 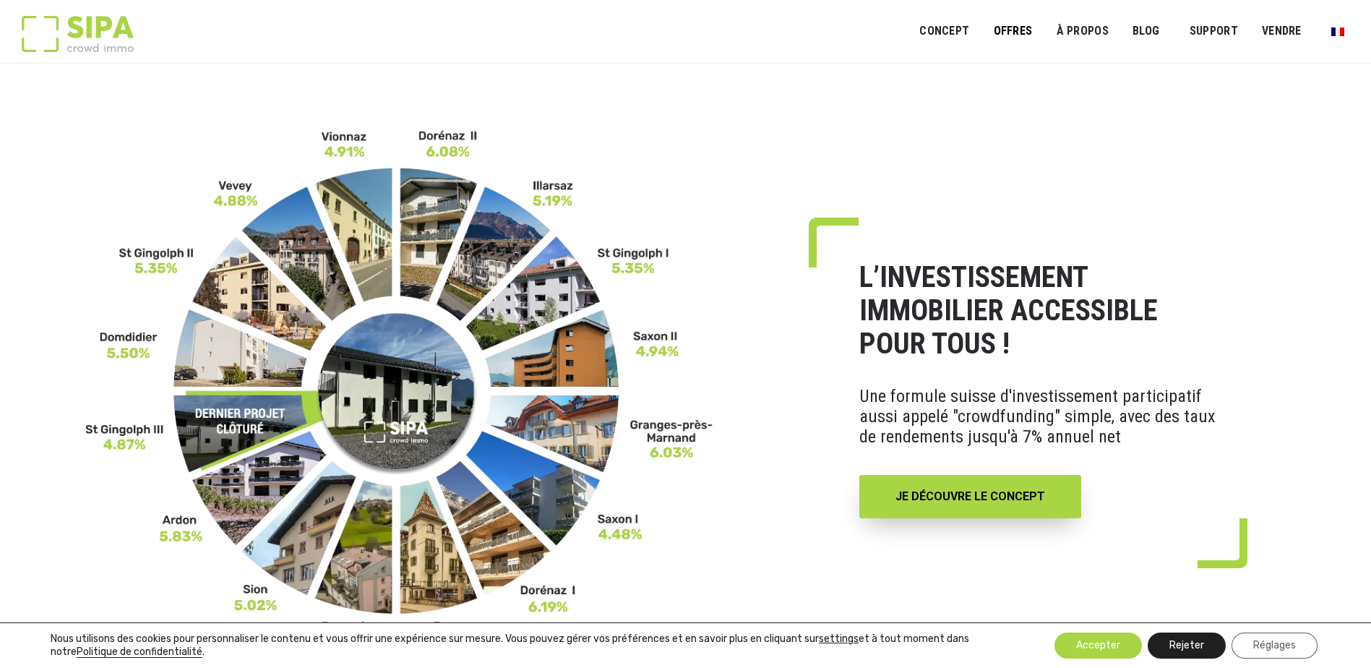 What do you see at coordinates (1338, 31) in the screenshot?
I see `a: Passer à` at bounding box center [1338, 31].